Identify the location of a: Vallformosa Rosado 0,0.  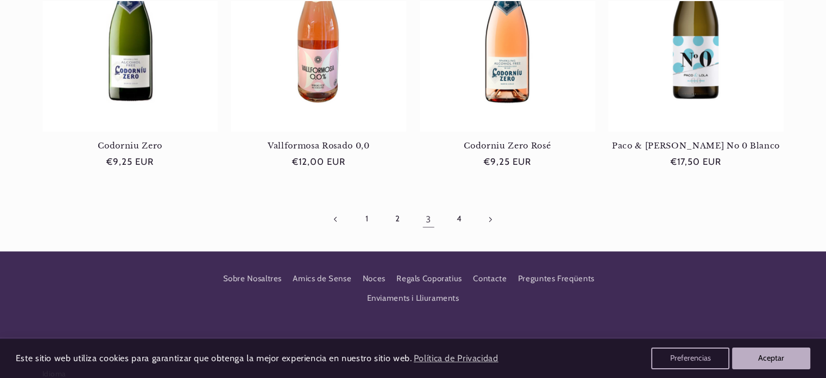
(318, 146).